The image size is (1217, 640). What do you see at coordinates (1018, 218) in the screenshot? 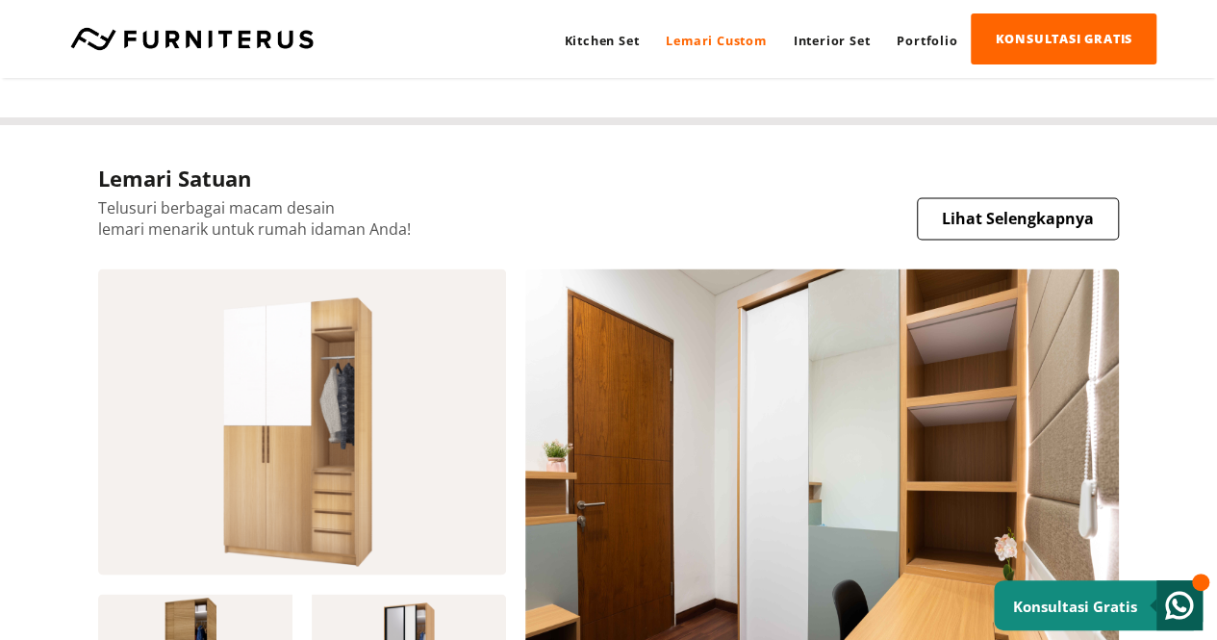
I see `a: Lihat Selengkapnya` at bounding box center [1018, 218].